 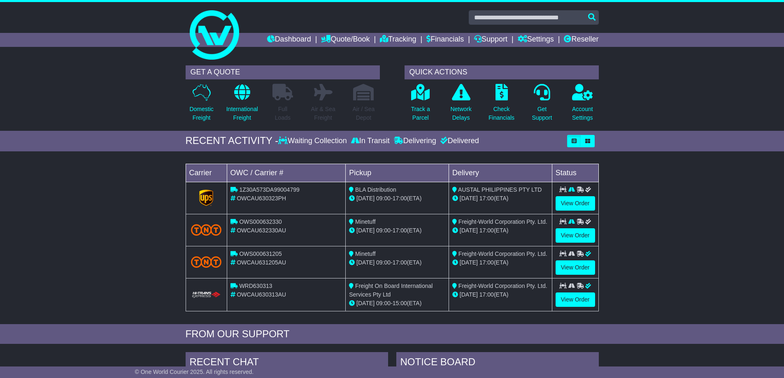 What do you see at coordinates (269, 190) in the screenshot?
I see `span: 1Z30A573DA99004799` at bounding box center [269, 190].